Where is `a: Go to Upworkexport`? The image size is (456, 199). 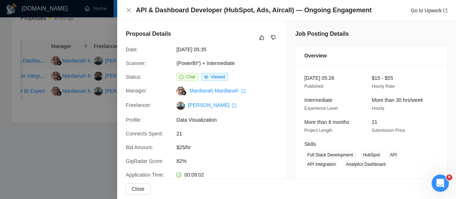 a: Go to Upworkexport is located at coordinates (429, 10).